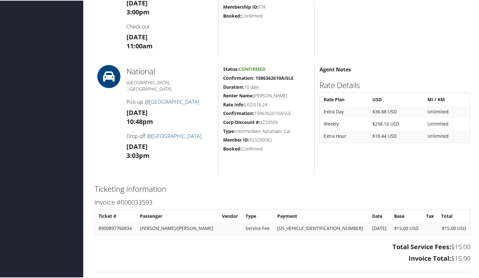 This screenshot has height=278, width=479. Describe the element at coordinates (397, 136) in the screenshot. I see `td: $18.44 USD` at that location.